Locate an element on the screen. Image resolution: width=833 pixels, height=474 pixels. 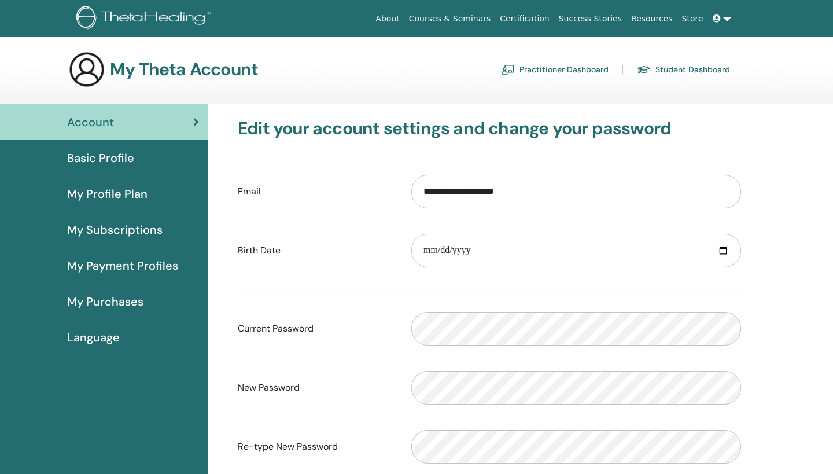
span: My Subscriptions is located at coordinates (114, 230).